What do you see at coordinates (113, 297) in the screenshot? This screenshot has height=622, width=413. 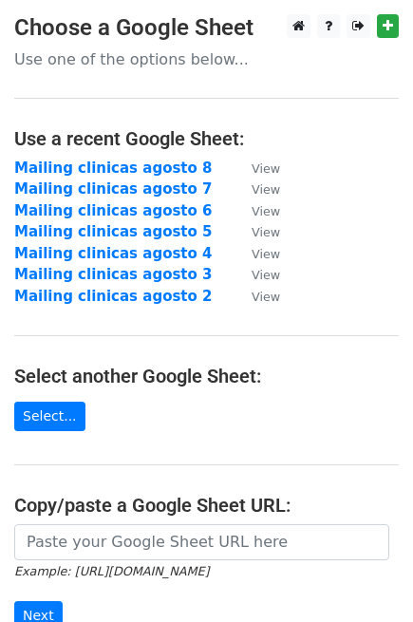 I see `strong: Mailing clinicas agosto 2` at bounding box center [113, 297].